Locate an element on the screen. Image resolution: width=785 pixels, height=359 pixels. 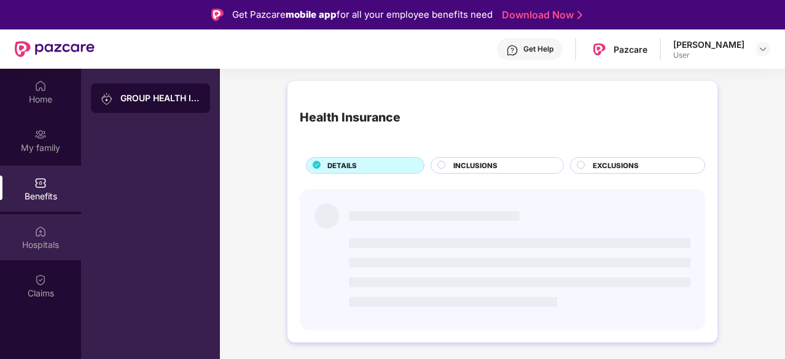
strong: mobile app is located at coordinates (311, 14).